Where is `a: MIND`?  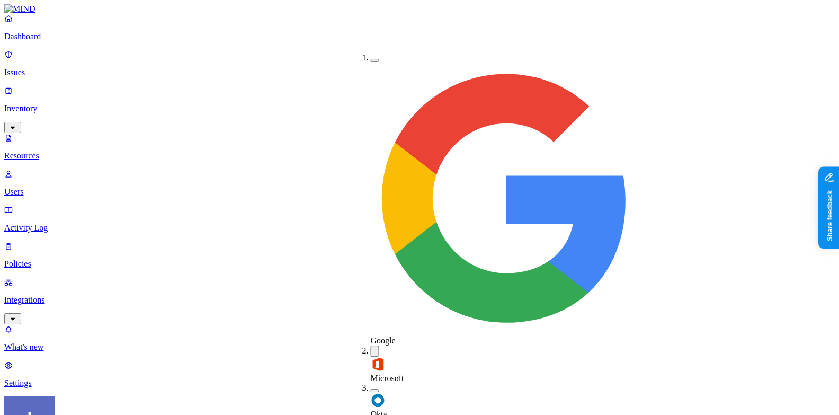
a: MIND is located at coordinates (419, 9).